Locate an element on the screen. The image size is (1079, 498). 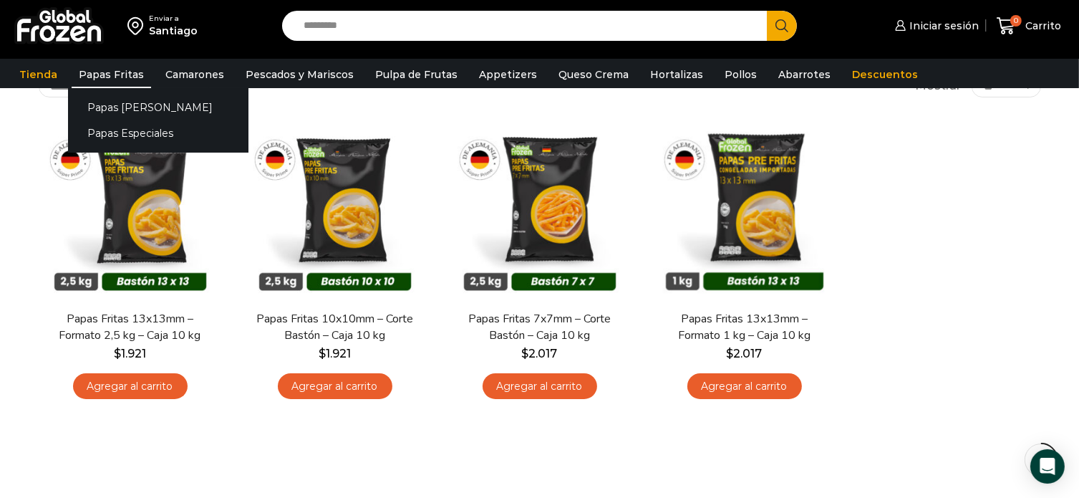
a: Papas Fritas 10x10mm – Corte Bastón – Caja 10 kg is located at coordinates (334, 327).